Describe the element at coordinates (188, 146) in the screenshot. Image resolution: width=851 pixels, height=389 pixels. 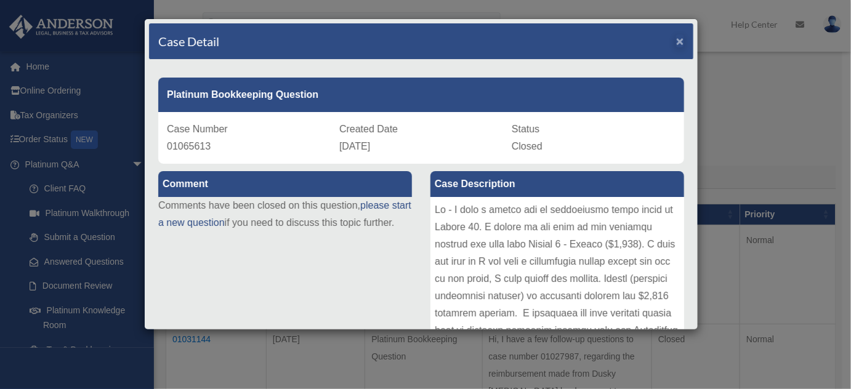
I see `span: 01065613` at that location.